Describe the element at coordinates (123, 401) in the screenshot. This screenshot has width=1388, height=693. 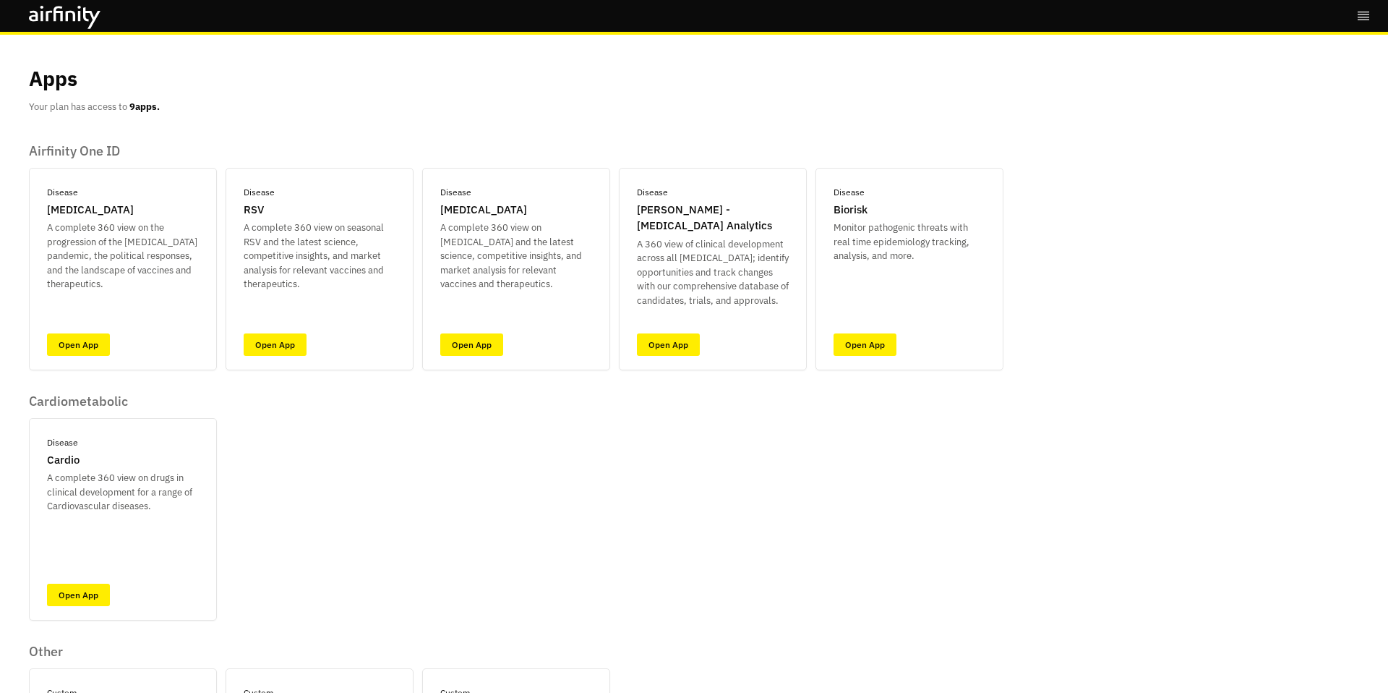
I see `p: Cardiometabolic` at that location.